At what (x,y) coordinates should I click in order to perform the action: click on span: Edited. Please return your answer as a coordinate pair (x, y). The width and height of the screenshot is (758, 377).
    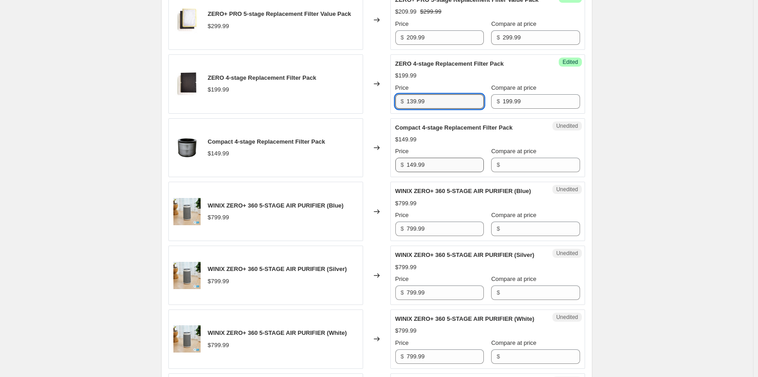
    Looking at the image, I should click on (570, 62).